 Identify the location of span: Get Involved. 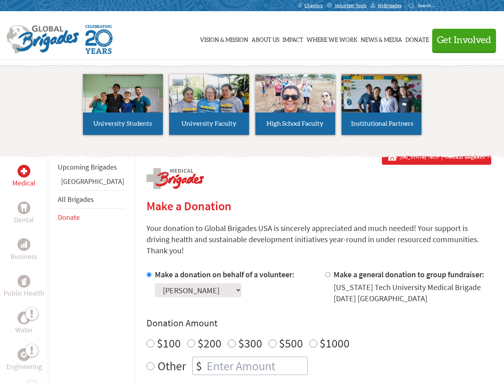
(464, 40).